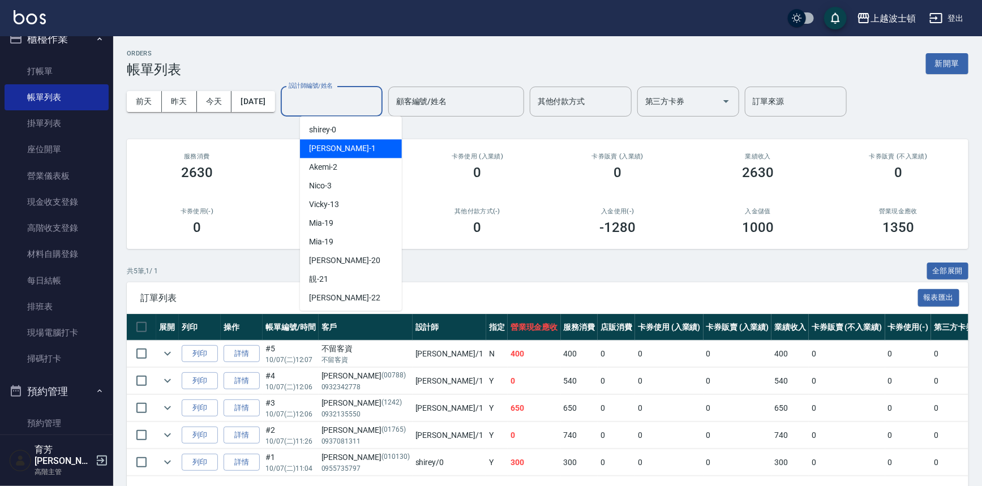  I want to click on td: #4, so click(290, 381).